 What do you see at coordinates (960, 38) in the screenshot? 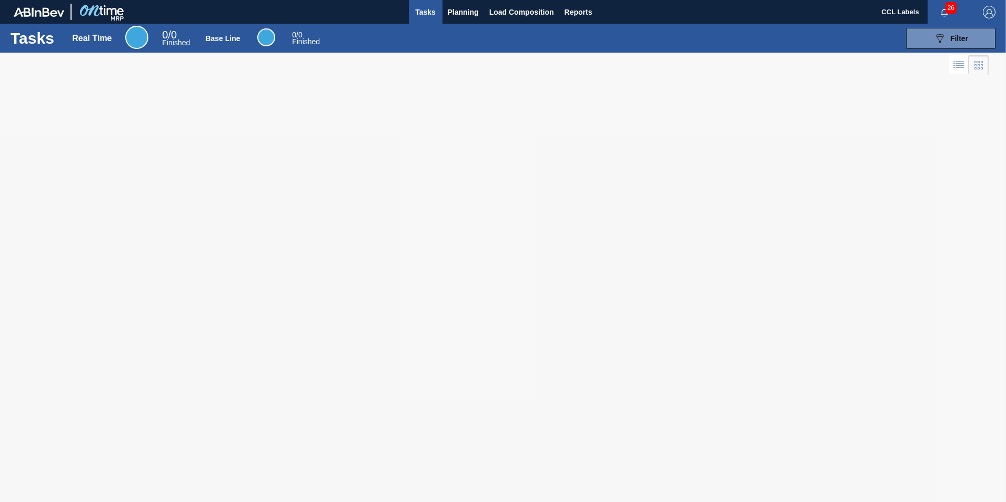
I see `span: Filter` at bounding box center [960, 38].